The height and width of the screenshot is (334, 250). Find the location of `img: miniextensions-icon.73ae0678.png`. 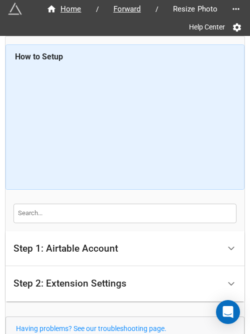

img: miniextensions-icon.73ae0678.png is located at coordinates (15, 9).